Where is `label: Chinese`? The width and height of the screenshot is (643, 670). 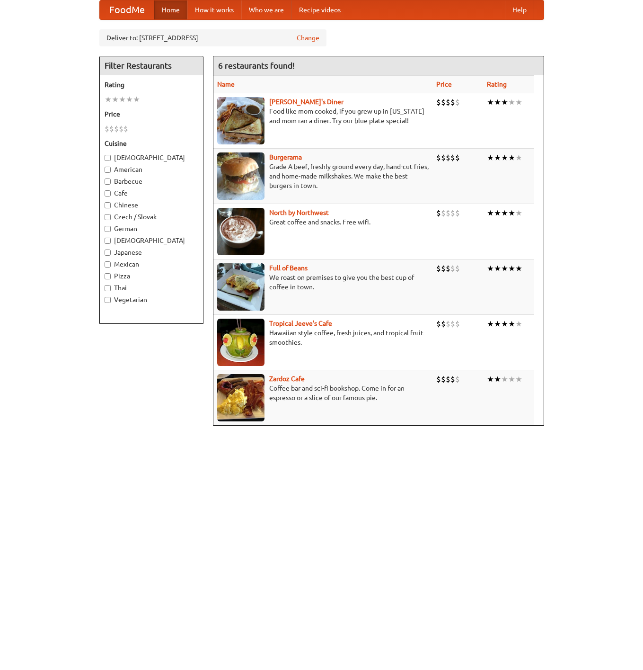
label: Chinese is located at coordinates (151, 205).